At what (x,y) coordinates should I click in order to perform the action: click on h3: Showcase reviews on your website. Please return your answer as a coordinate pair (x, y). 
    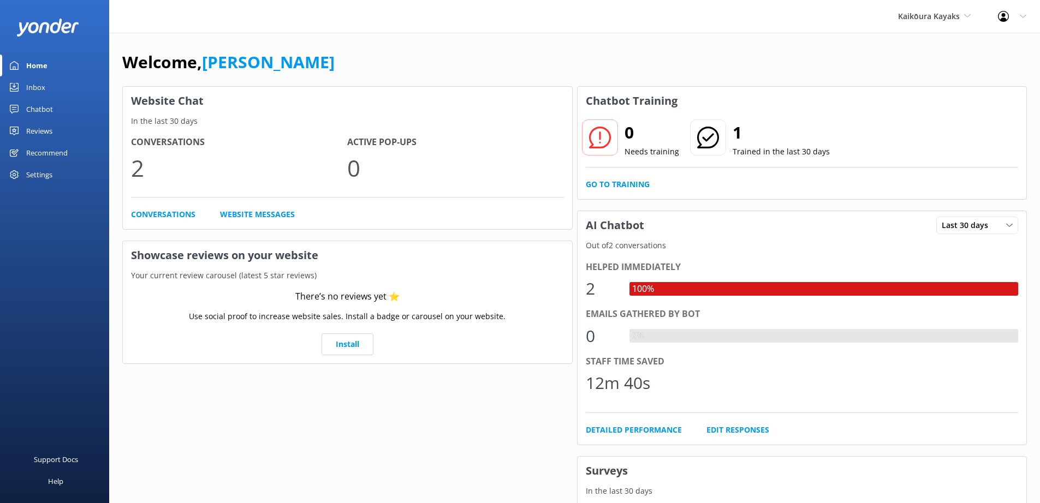
    Looking at the image, I should click on (347, 256).